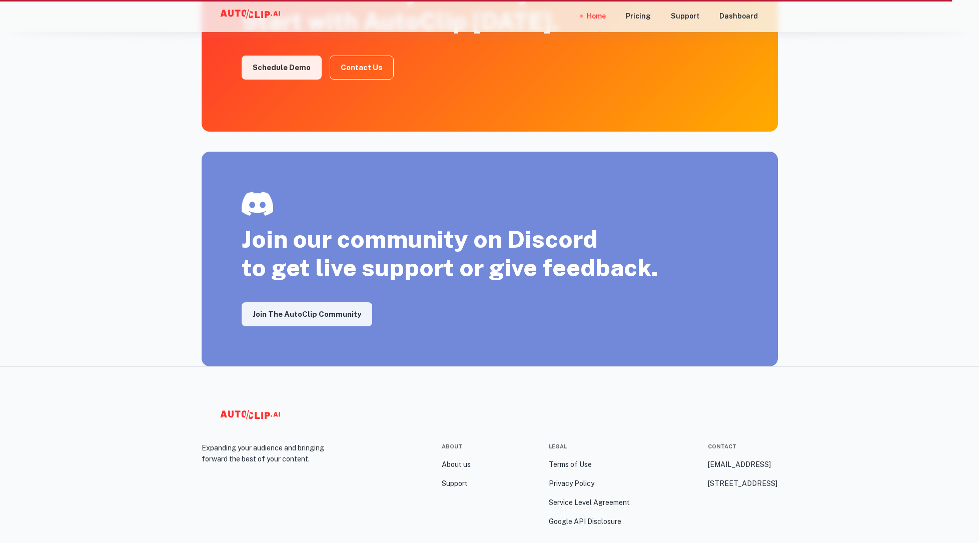  What do you see at coordinates (307, 314) in the screenshot?
I see `a: Join the AutoClip Community` at bounding box center [307, 314].